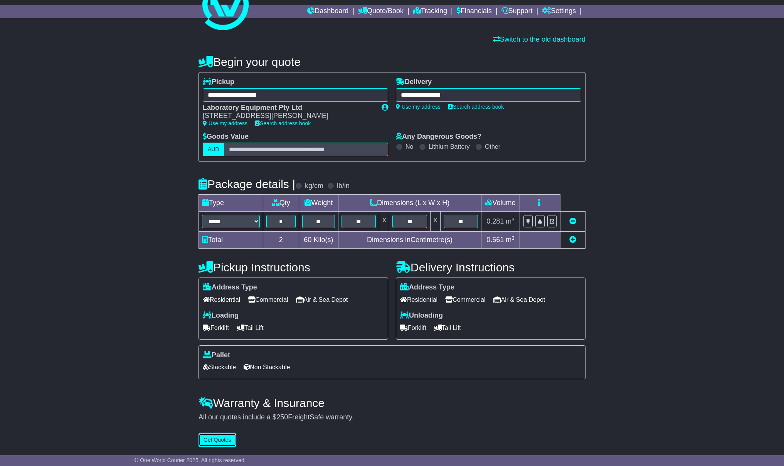  Describe the element at coordinates (517, 12) in the screenshot. I see `a: Support` at that location.